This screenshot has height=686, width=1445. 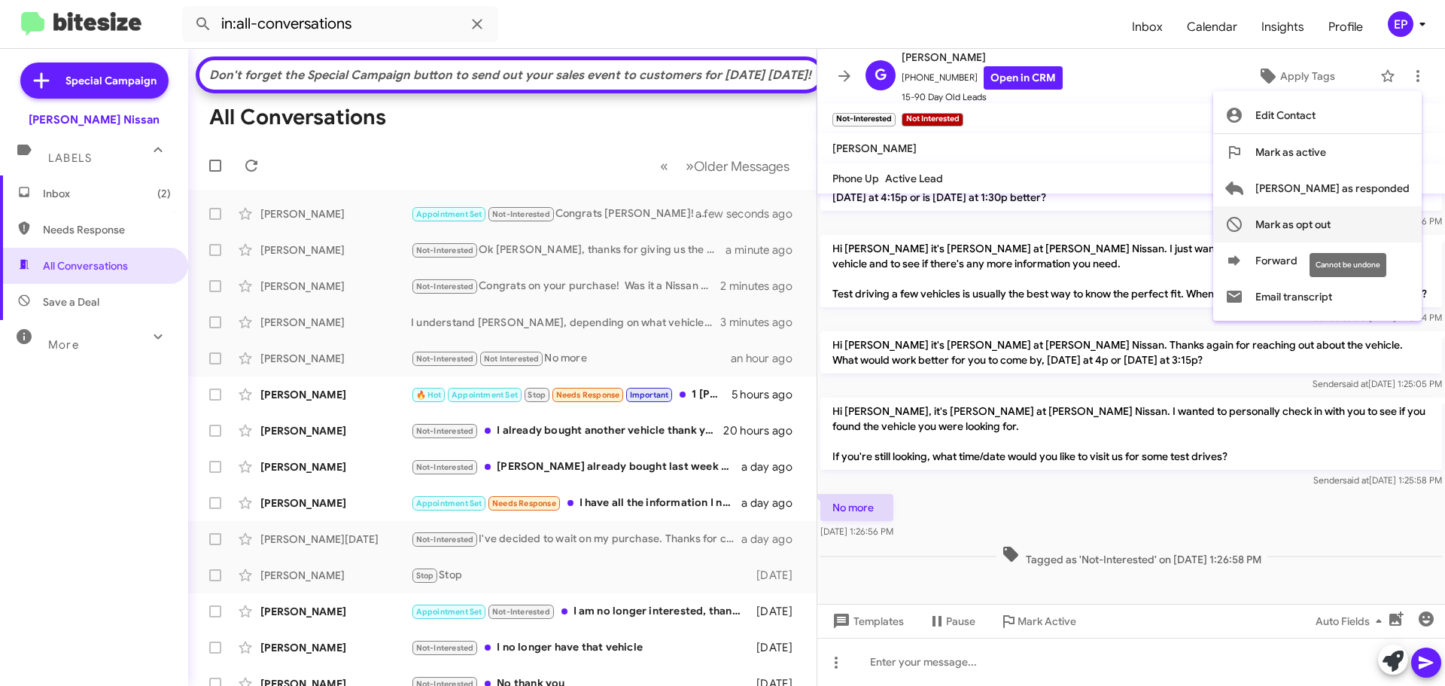 What do you see at coordinates (1291, 152) in the screenshot?
I see `span: Mark as active` at bounding box center [1291, 152].